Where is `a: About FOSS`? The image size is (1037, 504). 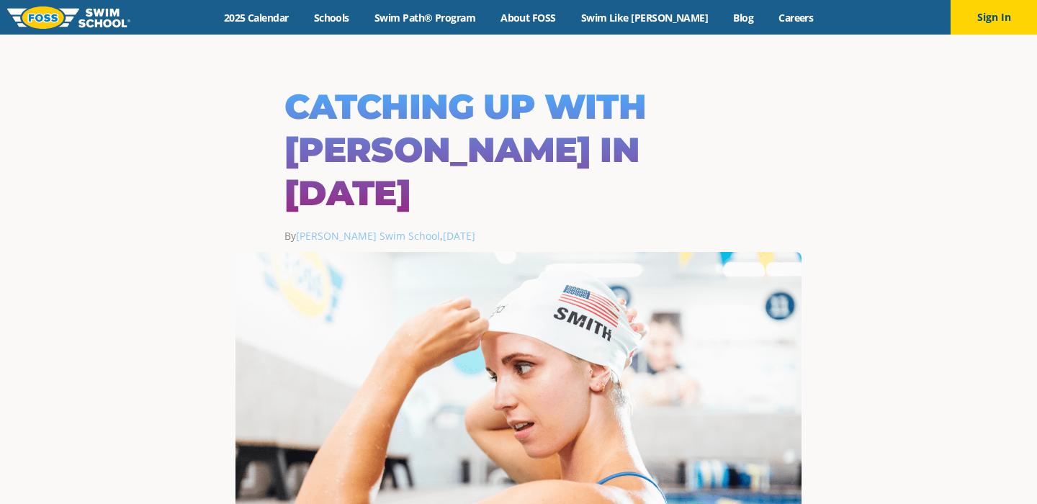
a: About FOSS is located at coordinates (529, 17).